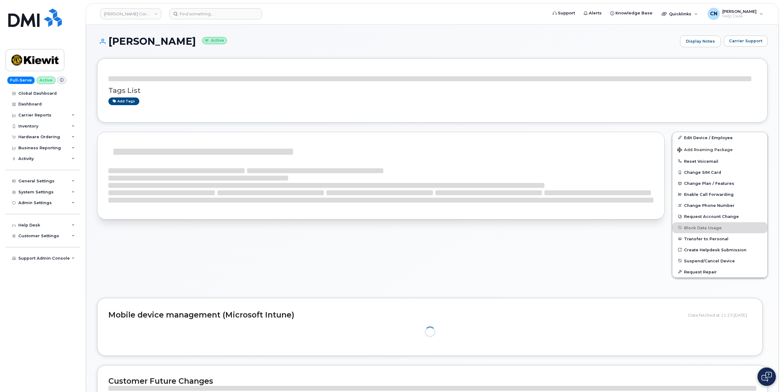  I want to click on span: Suspend/Cancel Device, so click(710, 260).